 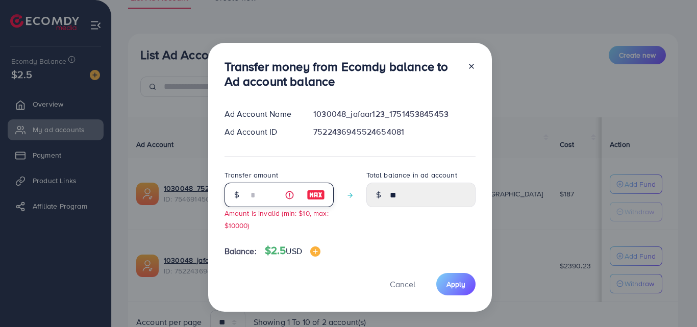 What do you see at coordinates (394, 132) in the screenshot?
I see `div: 7522436945524654081` at bounding box center [394, 132].